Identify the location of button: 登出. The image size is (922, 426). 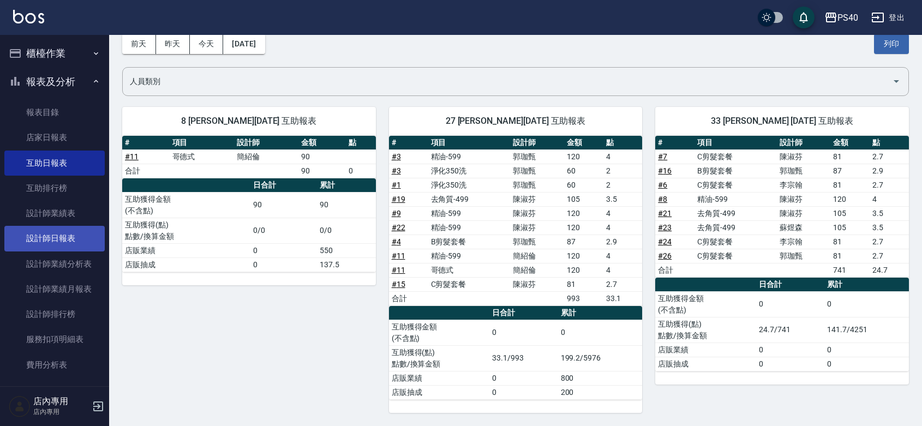
(888, 17).